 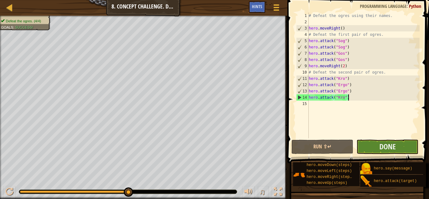 I want to click on button: Done, so click(x=387, y=147).